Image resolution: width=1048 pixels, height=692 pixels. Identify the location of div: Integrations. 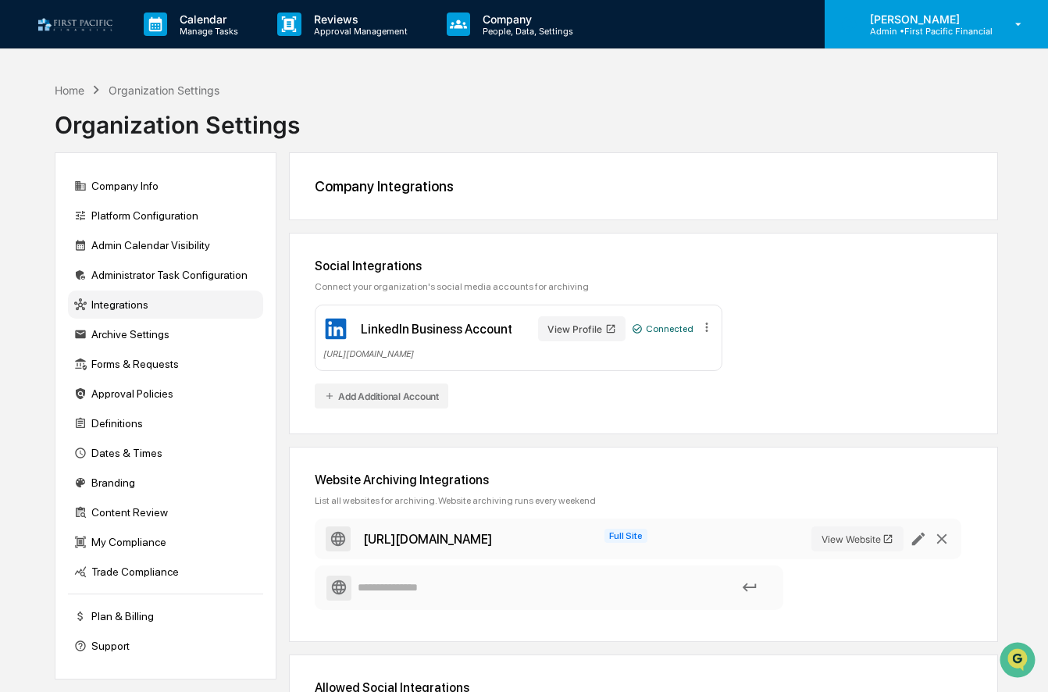
(166, 305).